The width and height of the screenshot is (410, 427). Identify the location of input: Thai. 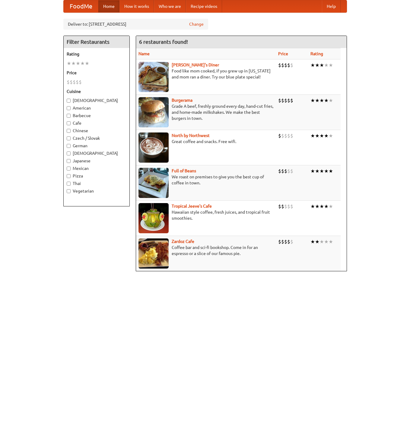
(68, 183).